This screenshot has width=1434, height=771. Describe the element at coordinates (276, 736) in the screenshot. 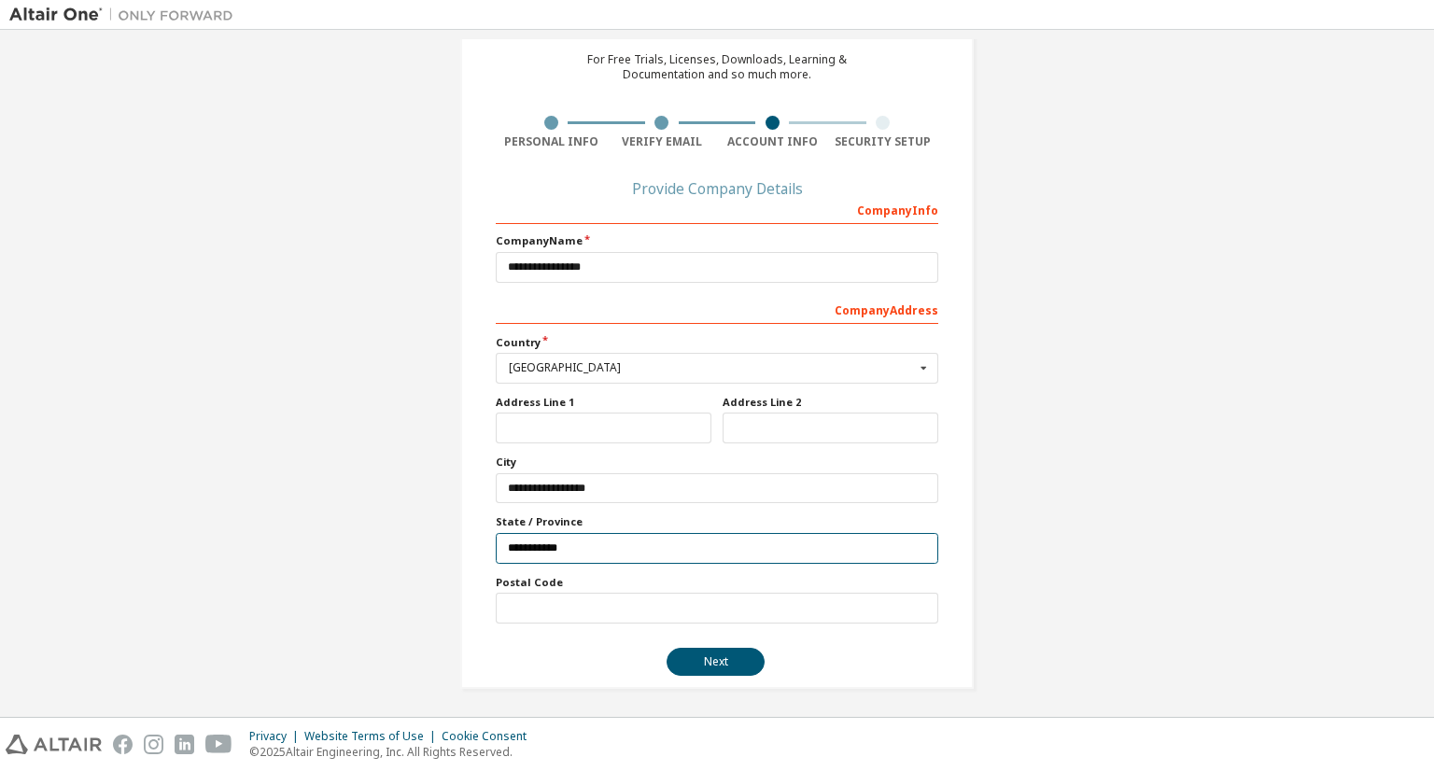

I see `div: Privacy` at that location.